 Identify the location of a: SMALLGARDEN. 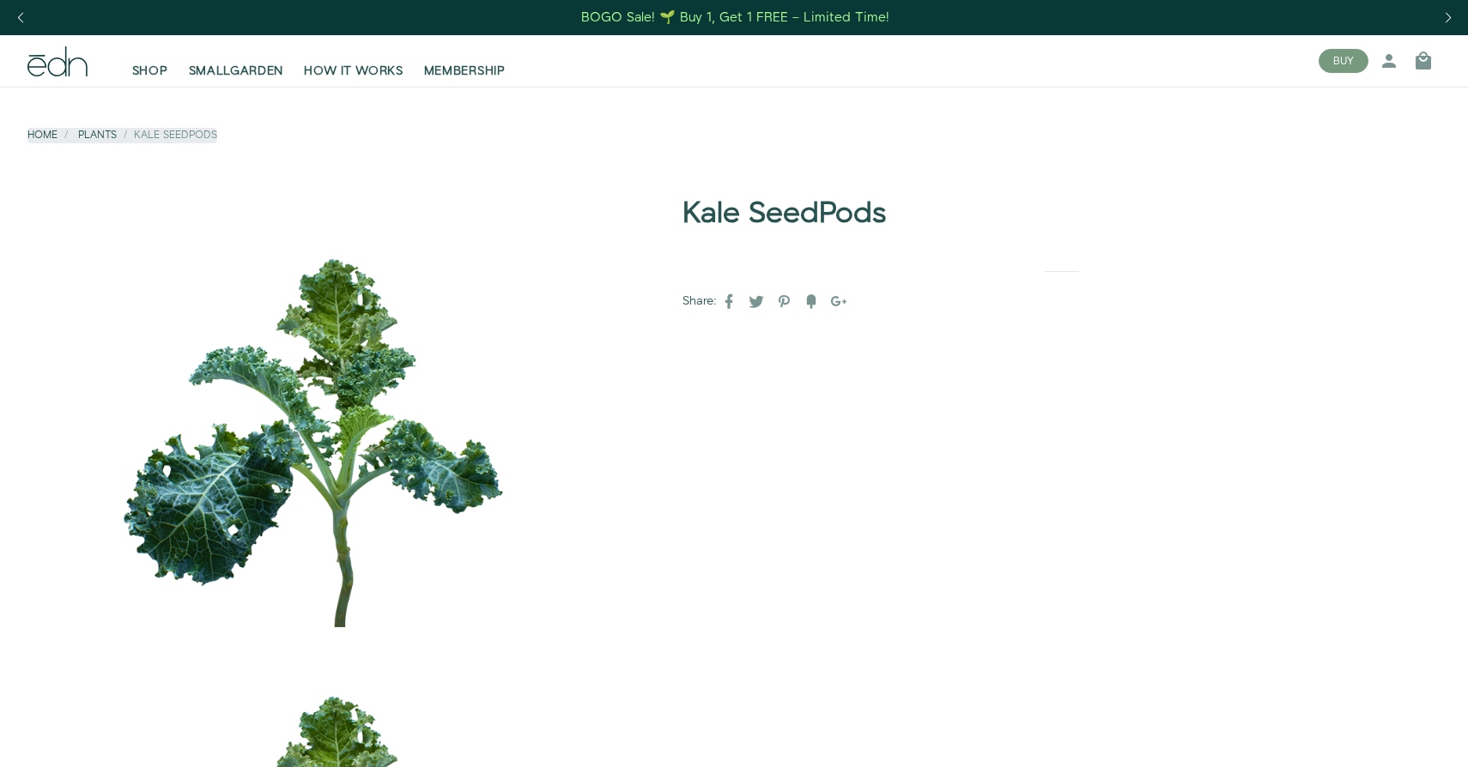
(236, 61).